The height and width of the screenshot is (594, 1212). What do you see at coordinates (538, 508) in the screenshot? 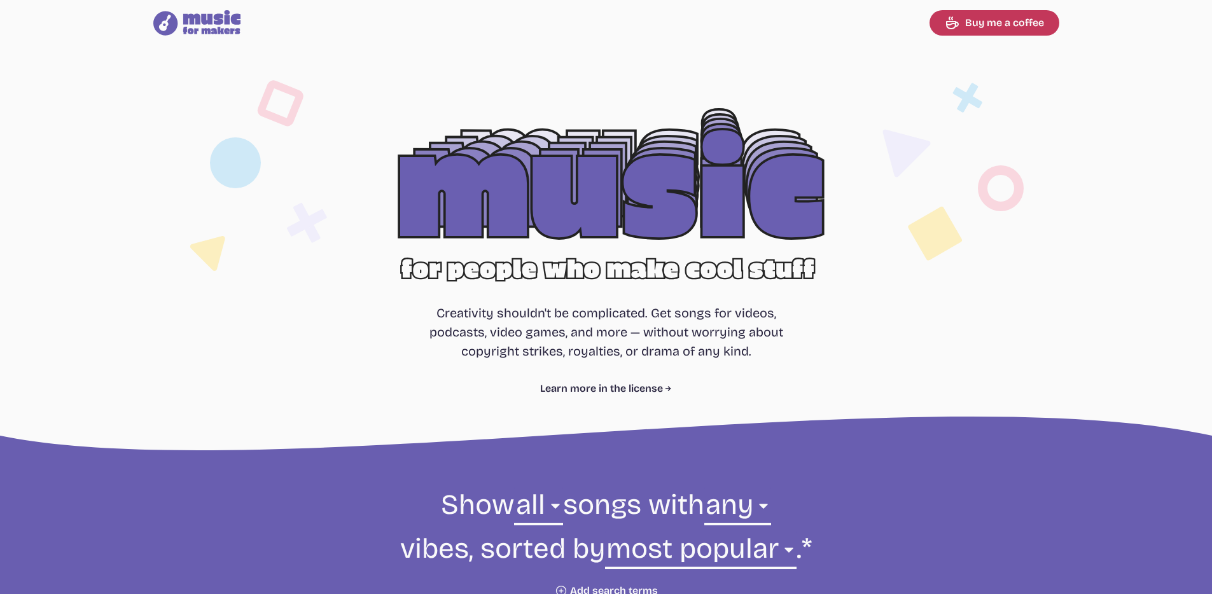
I see `select: genre` at bounding box center [538, 508].